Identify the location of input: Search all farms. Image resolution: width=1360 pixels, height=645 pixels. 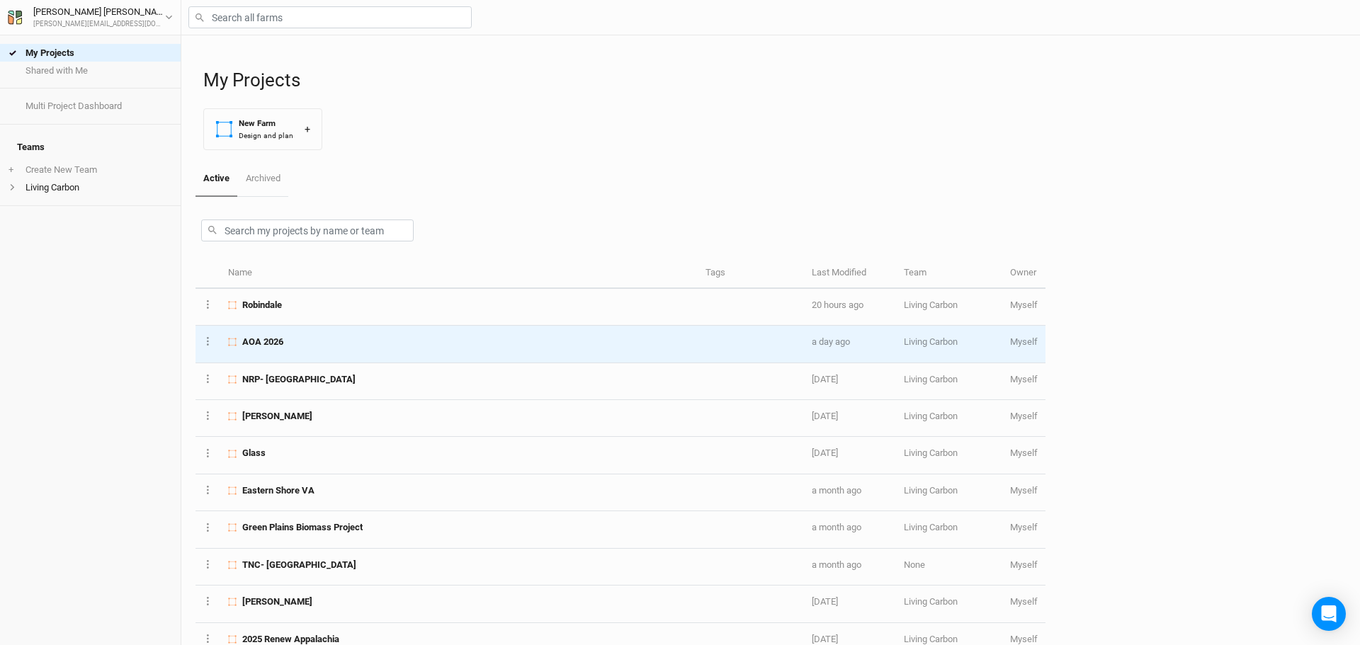
(330, 17).